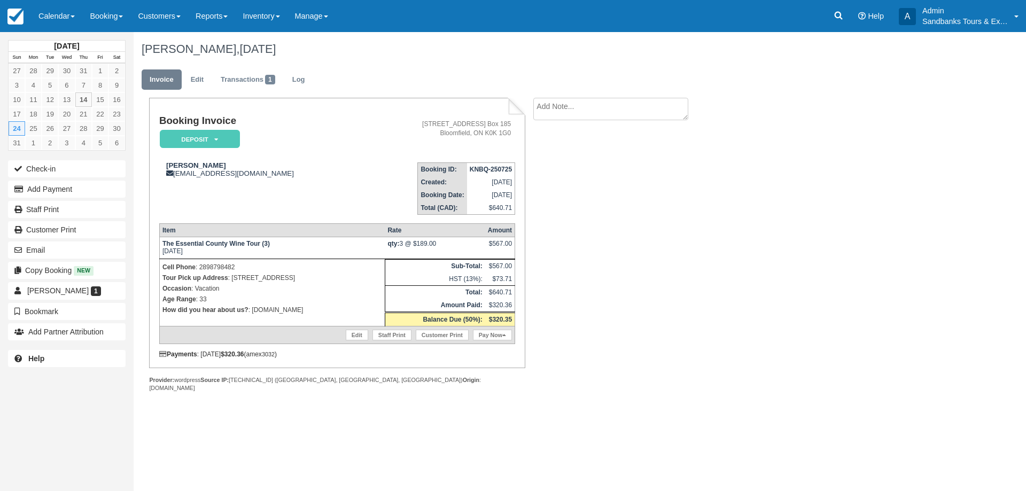 Image resolution: width=1026 pixels, height=491 pixels. I want to click on td: 3 @ $189.00, so click(434, 248).